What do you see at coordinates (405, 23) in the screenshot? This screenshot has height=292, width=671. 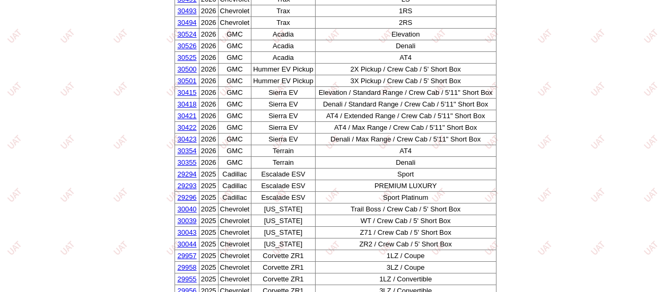 I see `td: 2RS` at bounding box center [405, 23].